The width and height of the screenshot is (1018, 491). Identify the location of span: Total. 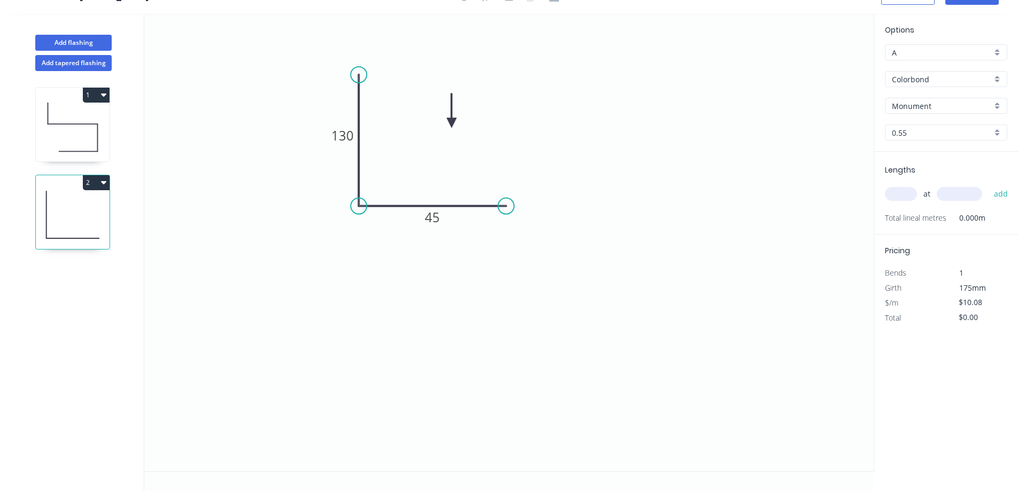
(893, 317).